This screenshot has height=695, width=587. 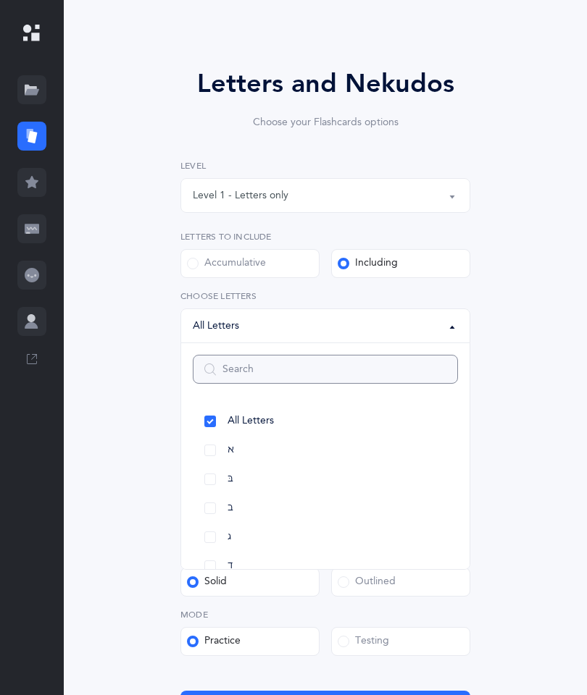 What do you see at coordinates (226, 264) in the screenshot?
I see `div: Accumulative` at bounding box center [226, 264].